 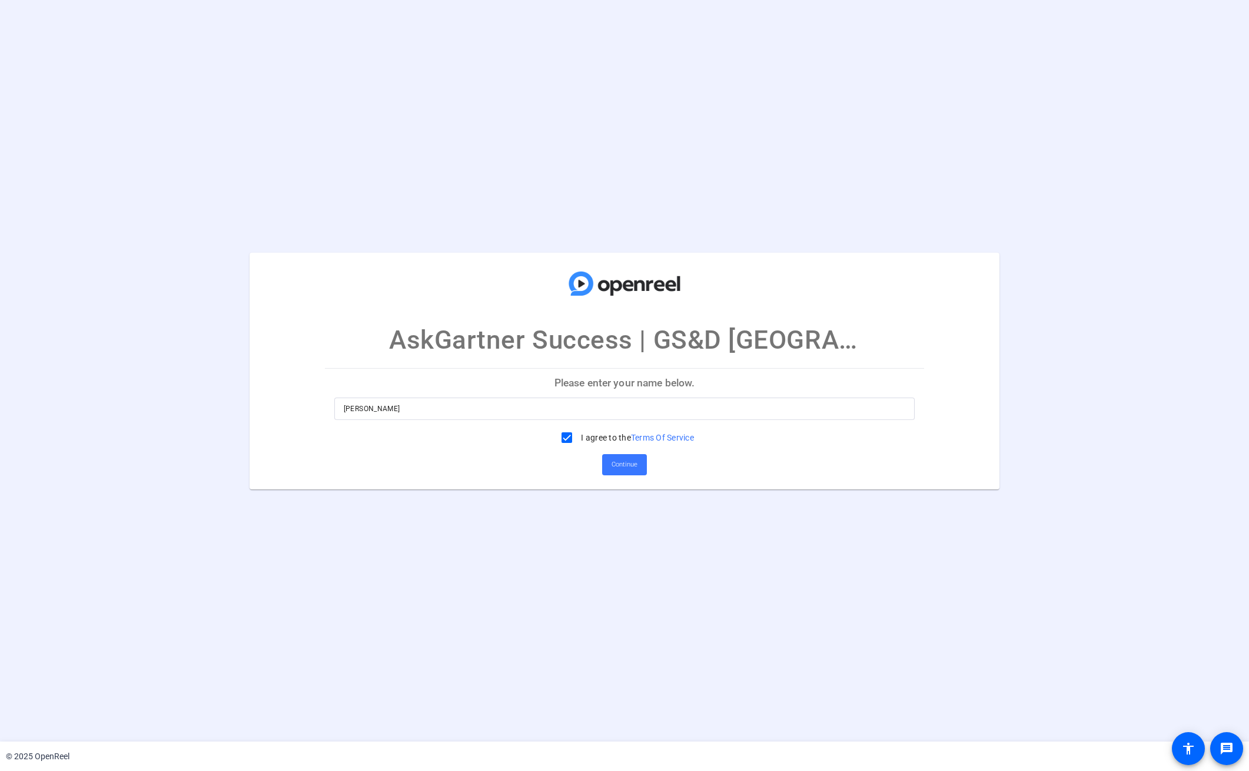 What do you see at coordinates (1189, 748) in the screenshot?
I see `mat-icon: accessibility` at bounding box center [1189, 748].